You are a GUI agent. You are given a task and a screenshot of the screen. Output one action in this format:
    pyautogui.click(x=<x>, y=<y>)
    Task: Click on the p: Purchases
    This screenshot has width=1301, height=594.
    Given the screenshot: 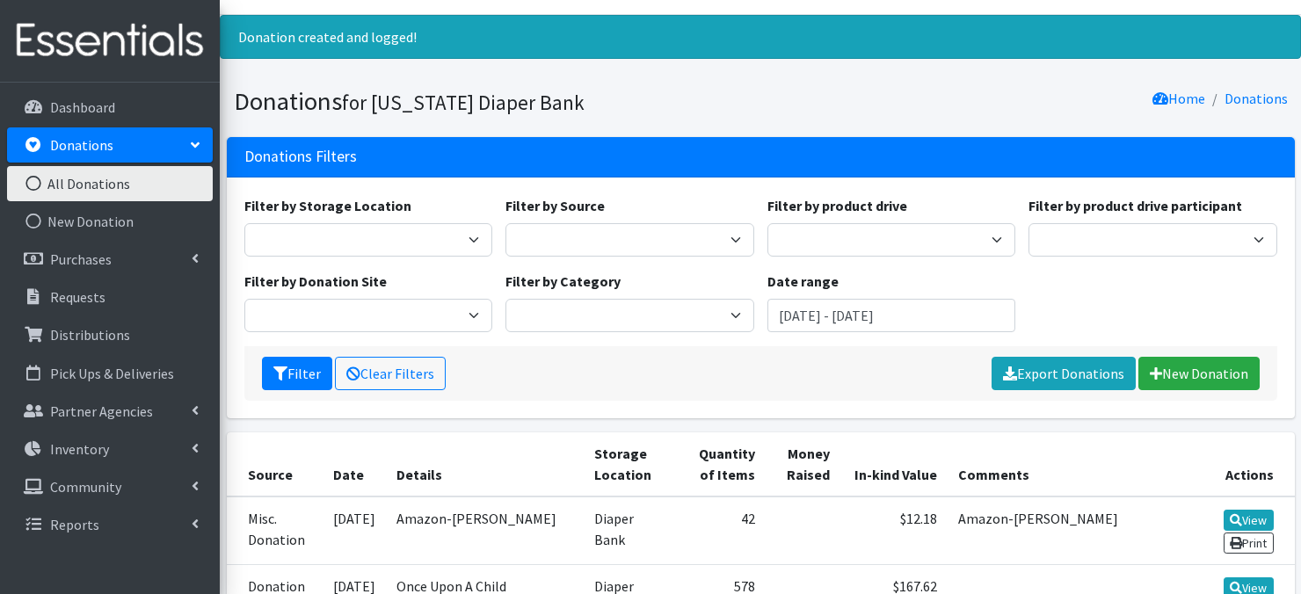 What is the action you would take?
    pyautogui.click(x=81, y=259)
    